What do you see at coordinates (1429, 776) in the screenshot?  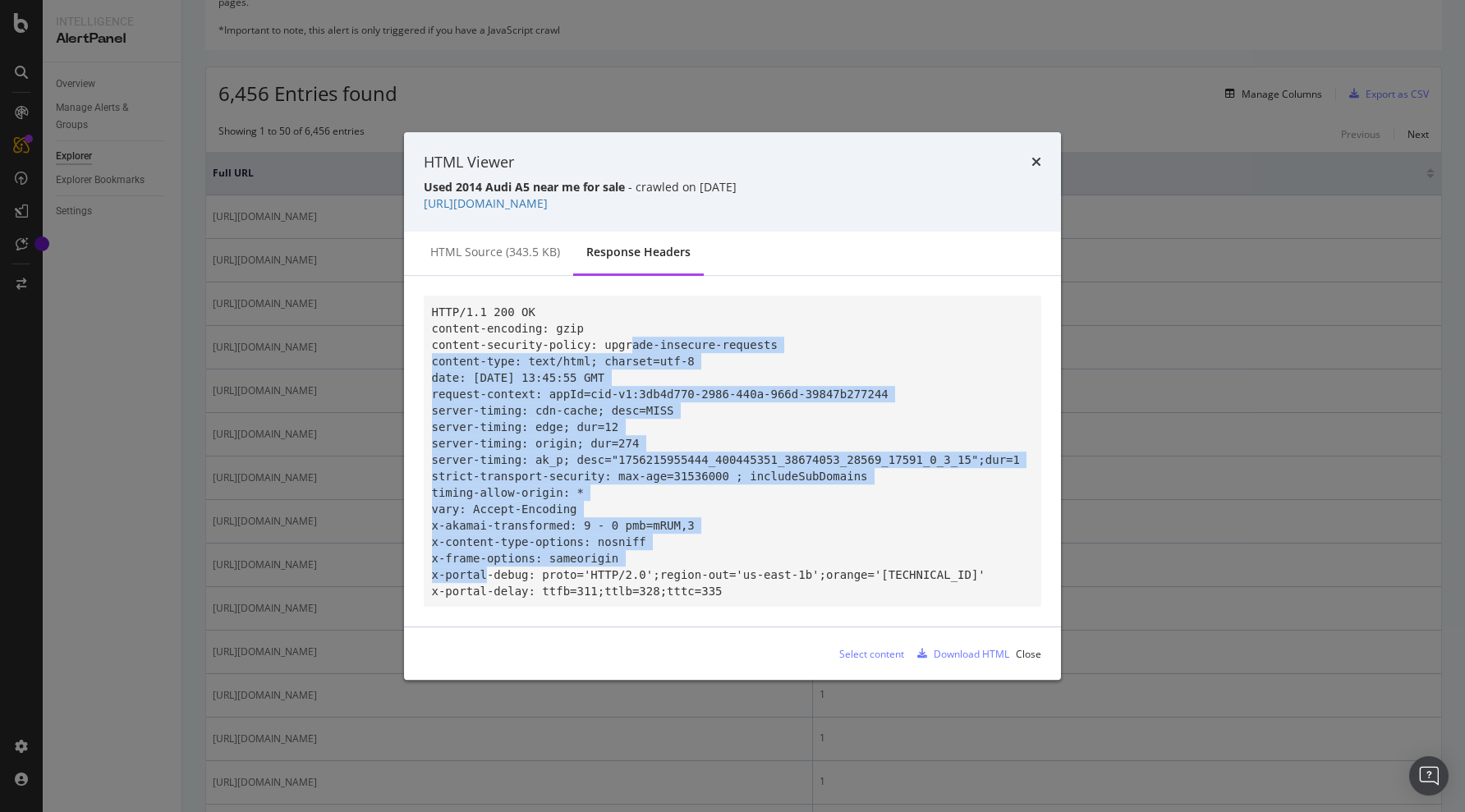 I see `div: Open Intercom Messenger` at bounding box center [1429, 776].